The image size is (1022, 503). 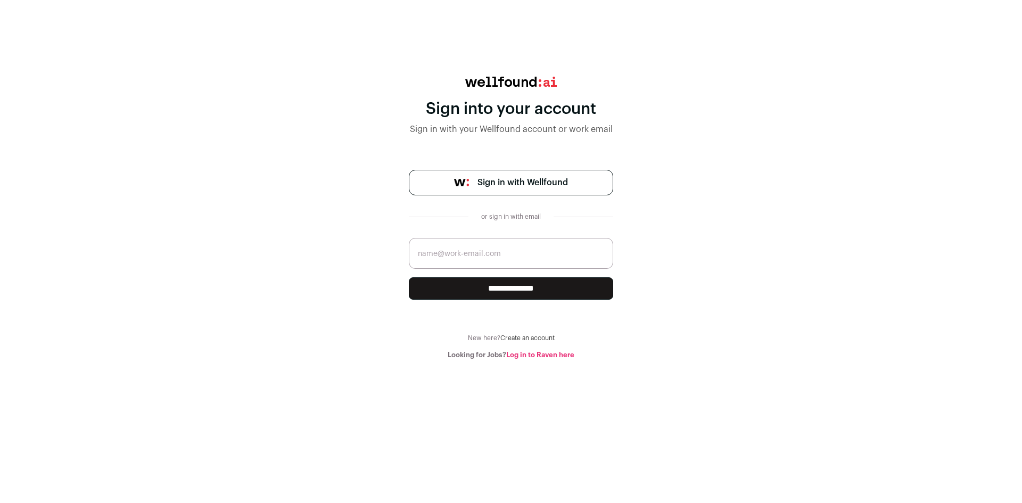 What do you see at coordinates (511, 81) in the screenshot?
I see `img: wellfound:ai` at bounding box center [511, 81].